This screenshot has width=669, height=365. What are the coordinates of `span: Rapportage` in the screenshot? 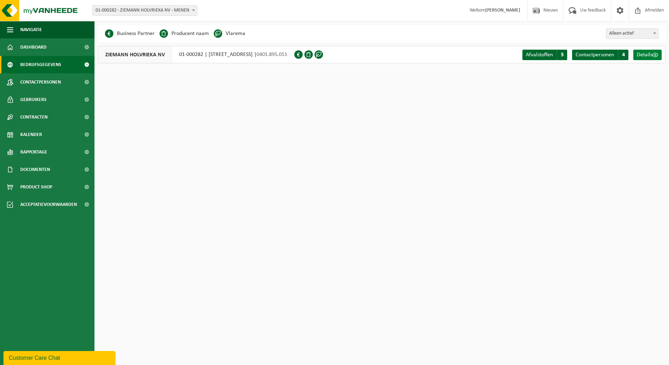 It's located at (34, 152).